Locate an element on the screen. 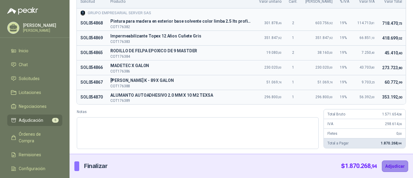 The width and height of the screenshot is (413, 178). span: 60.772 is located at coordinates (393, 82).